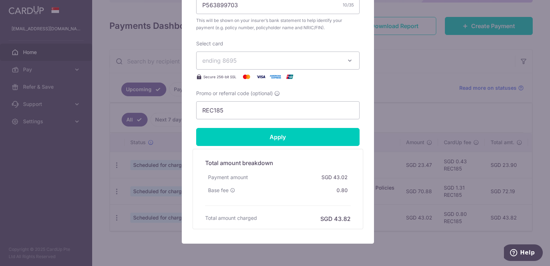 Image resolution: width=550 pixels, height=266 pixels. What do you see at coordinates (231, 218) in the screenshot?
I see `h6: Total amount charged` at bounding box center [231, 218].